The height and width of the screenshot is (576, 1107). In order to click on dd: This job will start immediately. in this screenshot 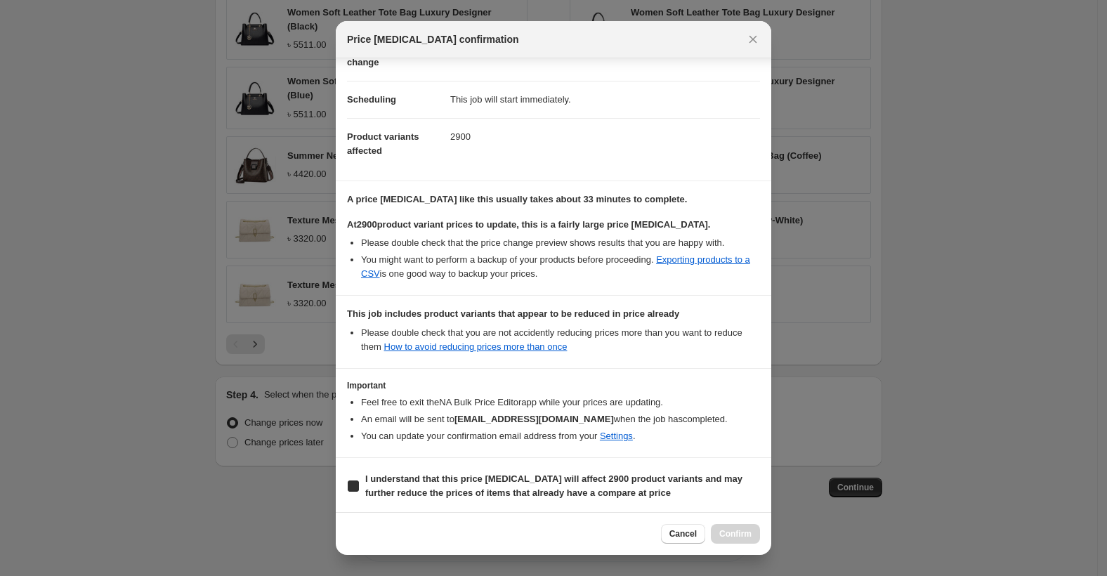, I will do `click(605, 99)`.